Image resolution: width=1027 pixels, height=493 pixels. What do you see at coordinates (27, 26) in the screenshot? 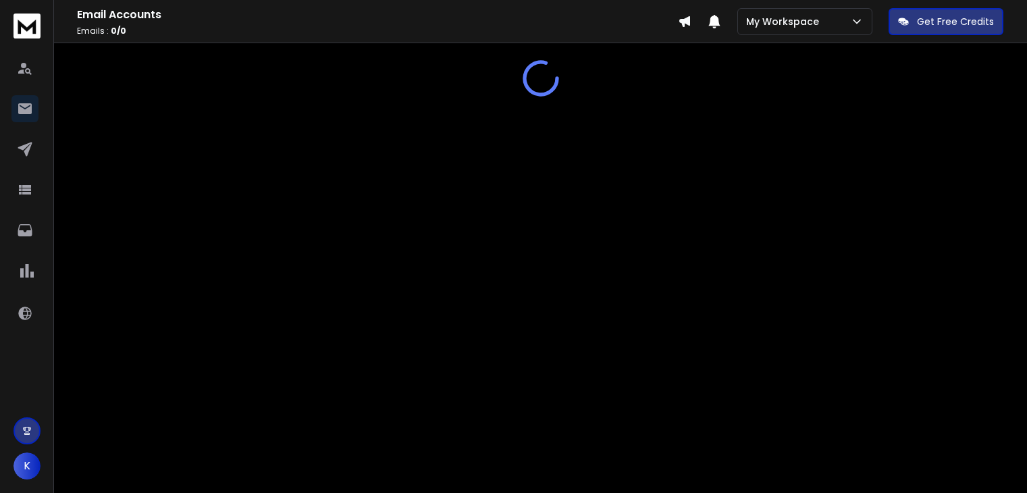
I see `img: logo` at bounding box center [27, 26].